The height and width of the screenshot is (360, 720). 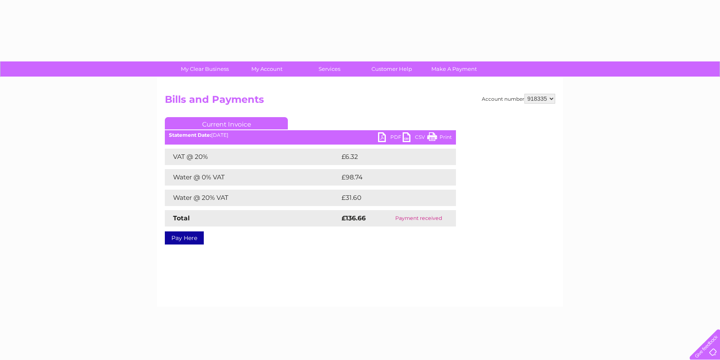 What do you see at coordinates (415, 138) in the screenshot?
I see `a: CSV` at bounding box center [415, 138].